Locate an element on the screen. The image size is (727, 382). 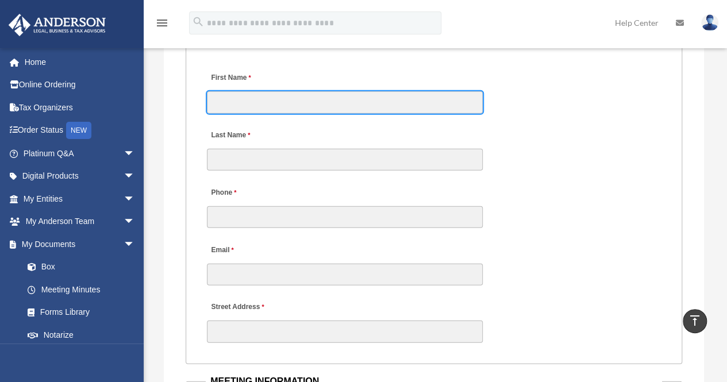
a: Online Ordering is located at coordinates (80, 85).